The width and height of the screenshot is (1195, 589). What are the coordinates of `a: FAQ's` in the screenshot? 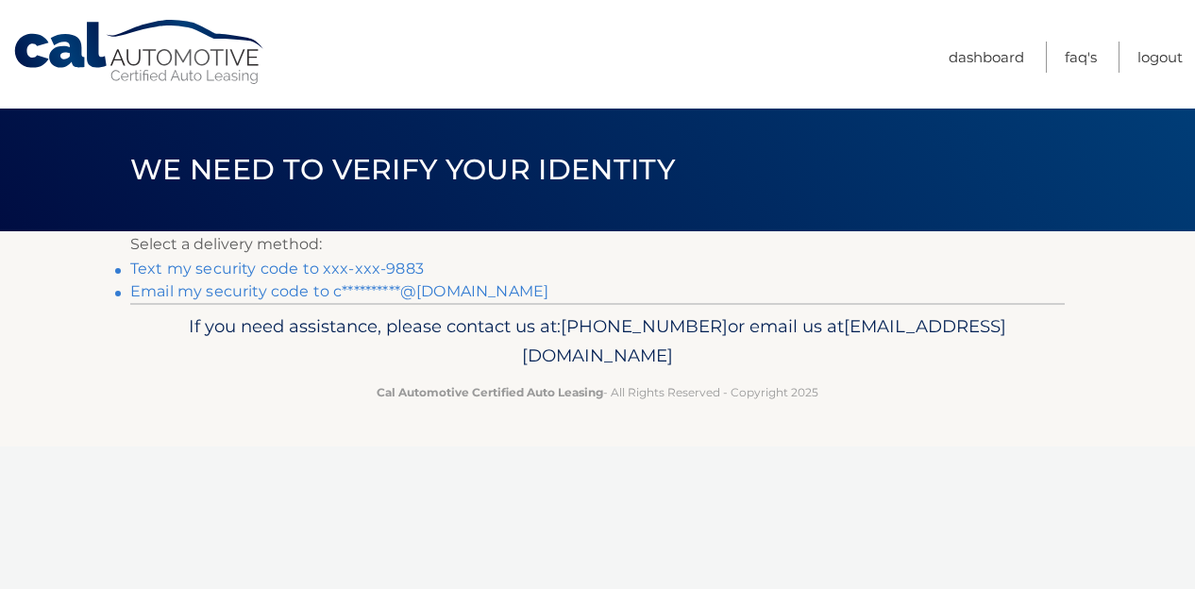 It's located at (1081, 57).